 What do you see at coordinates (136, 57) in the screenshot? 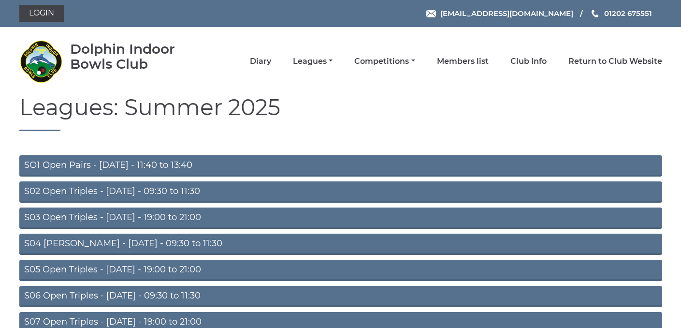
I see `div: Dolphin Indoor Bowls Club` at bounding box center [136, 57].